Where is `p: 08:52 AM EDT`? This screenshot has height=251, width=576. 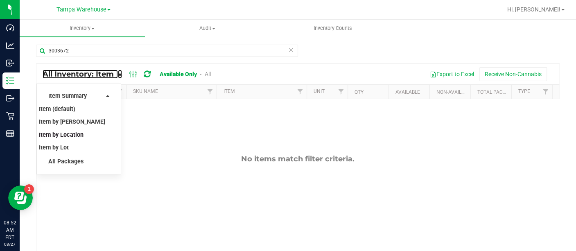 p: 08:52 AM EDT is located at coordinates (10, 230).